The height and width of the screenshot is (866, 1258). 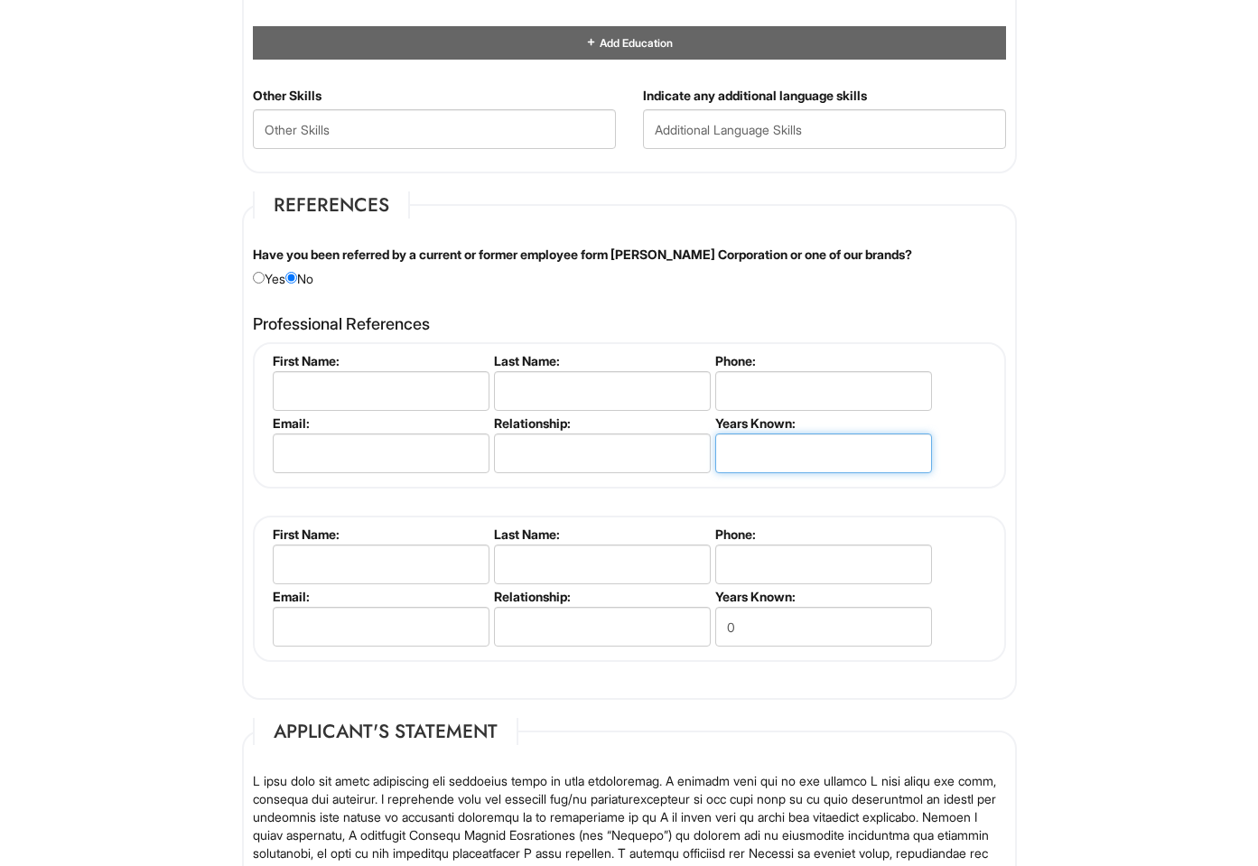 I want to click on legend: References, so click(x=331, y=205).